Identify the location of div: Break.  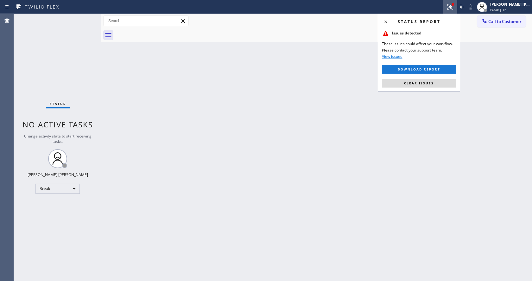
(58, 189).